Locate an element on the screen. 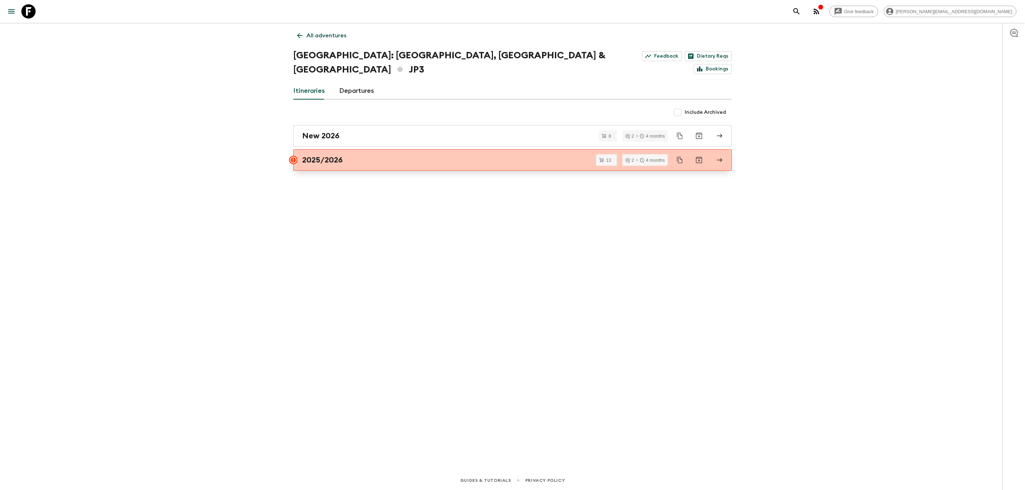 Image resolution: width=1025 pixels, height=490 pixels. span: 8 is located at coordinates (610, 136).